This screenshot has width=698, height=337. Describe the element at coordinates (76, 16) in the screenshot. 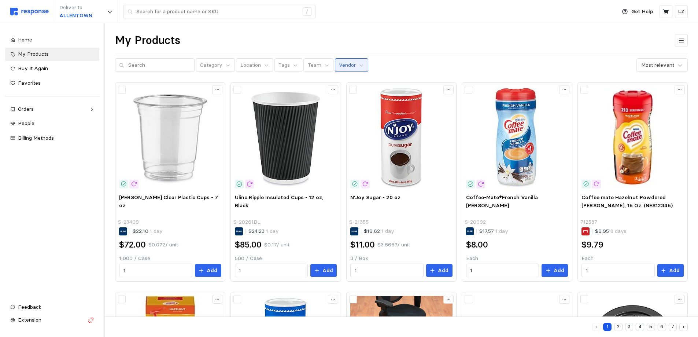

I see `p: ALLENTOWN` at that location.